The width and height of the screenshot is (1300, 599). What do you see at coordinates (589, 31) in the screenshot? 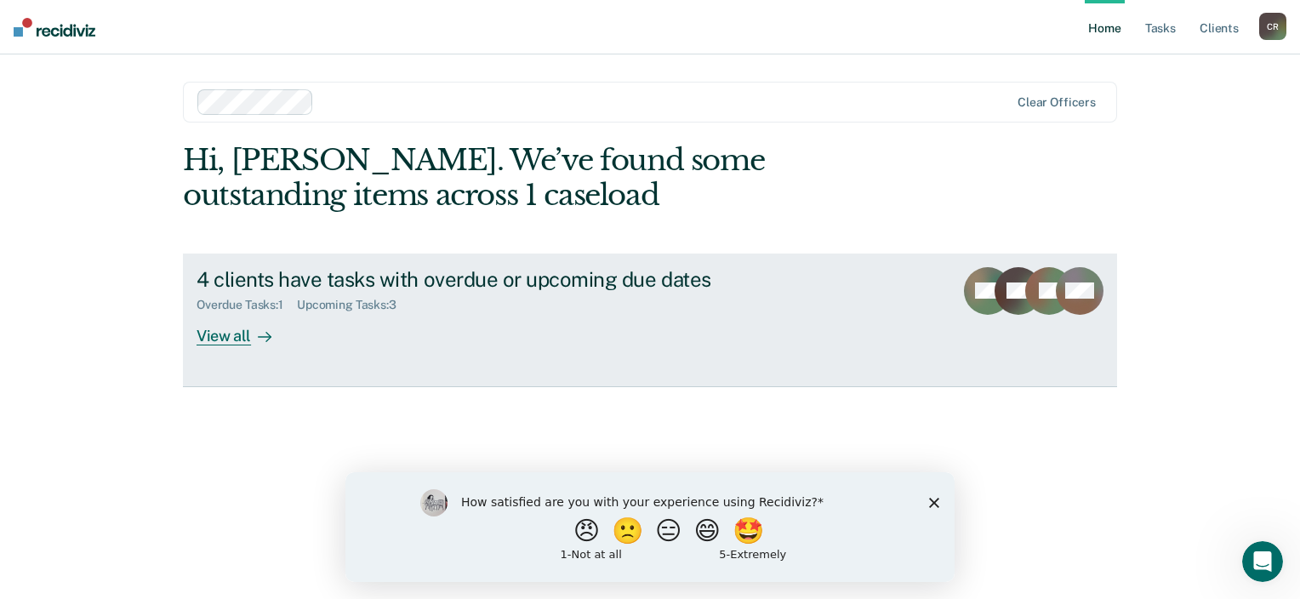
I see `div: Close survey` at bounding box center [589, 31].